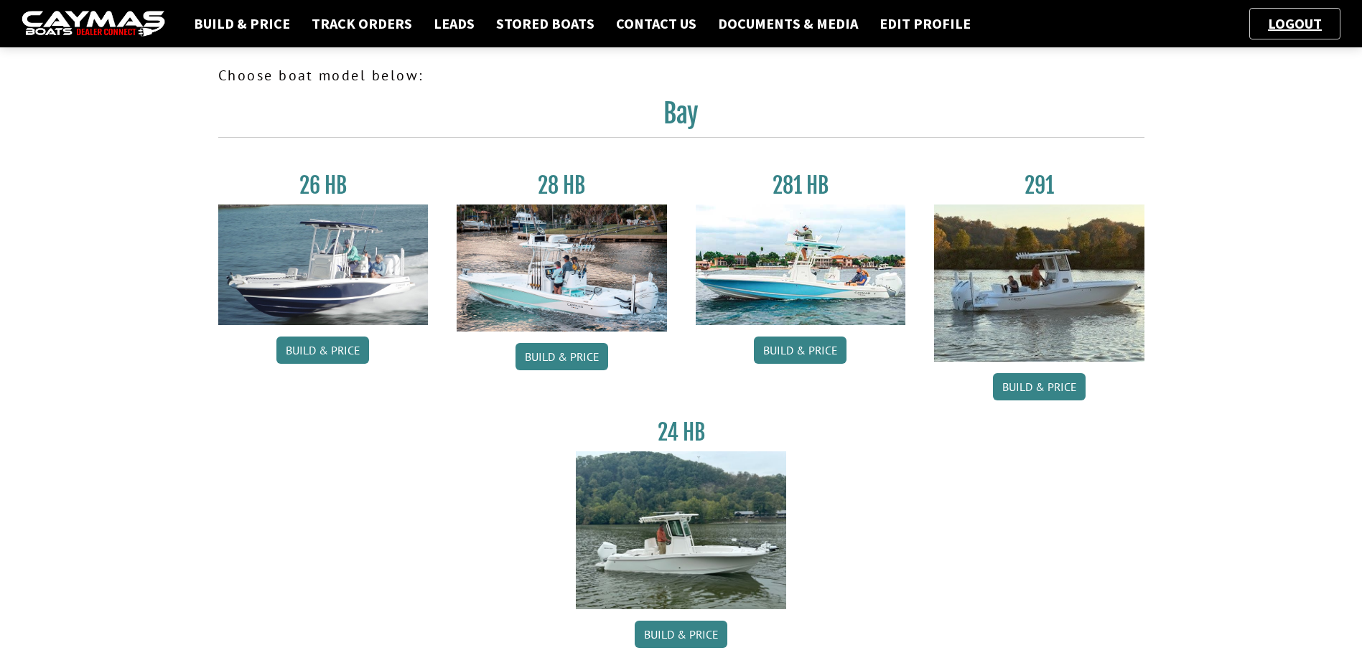  Describe the element at coordinates (561, 185) in the screenshot. I see `h3: 28 HB` at that location.